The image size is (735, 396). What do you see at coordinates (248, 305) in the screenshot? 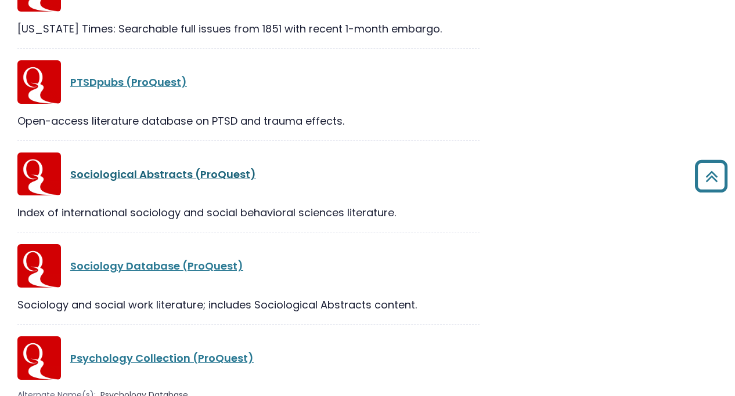
I see `div: Sociology and social work literature; includes Sociological Abstracts content.` at bounding box center [248, 305].